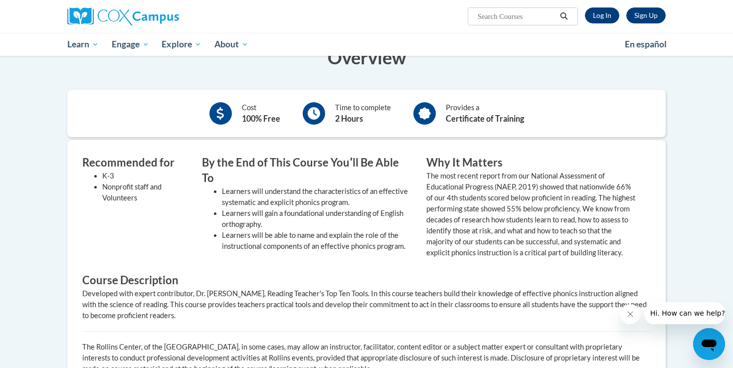  What do you see at coordinates (517, 16) in the screenshot?
I see `input: Search Courses` at bounding box center [517, 16].